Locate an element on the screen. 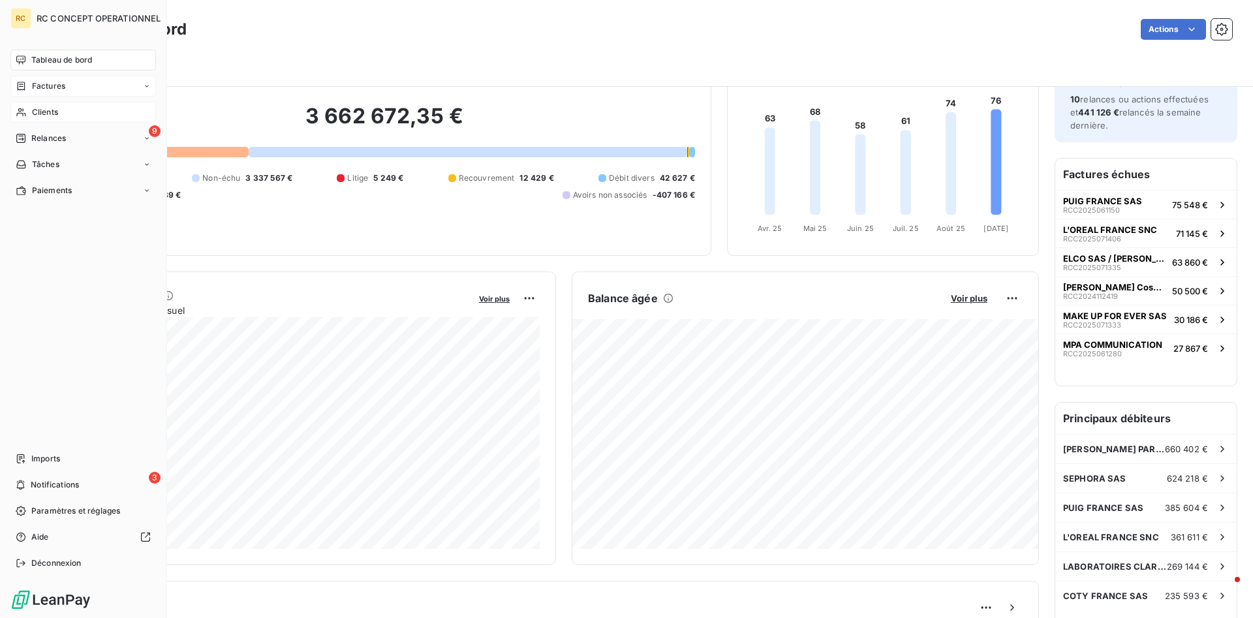  span: MPA COMMUNICATION is located at coordinates (1112, 344).